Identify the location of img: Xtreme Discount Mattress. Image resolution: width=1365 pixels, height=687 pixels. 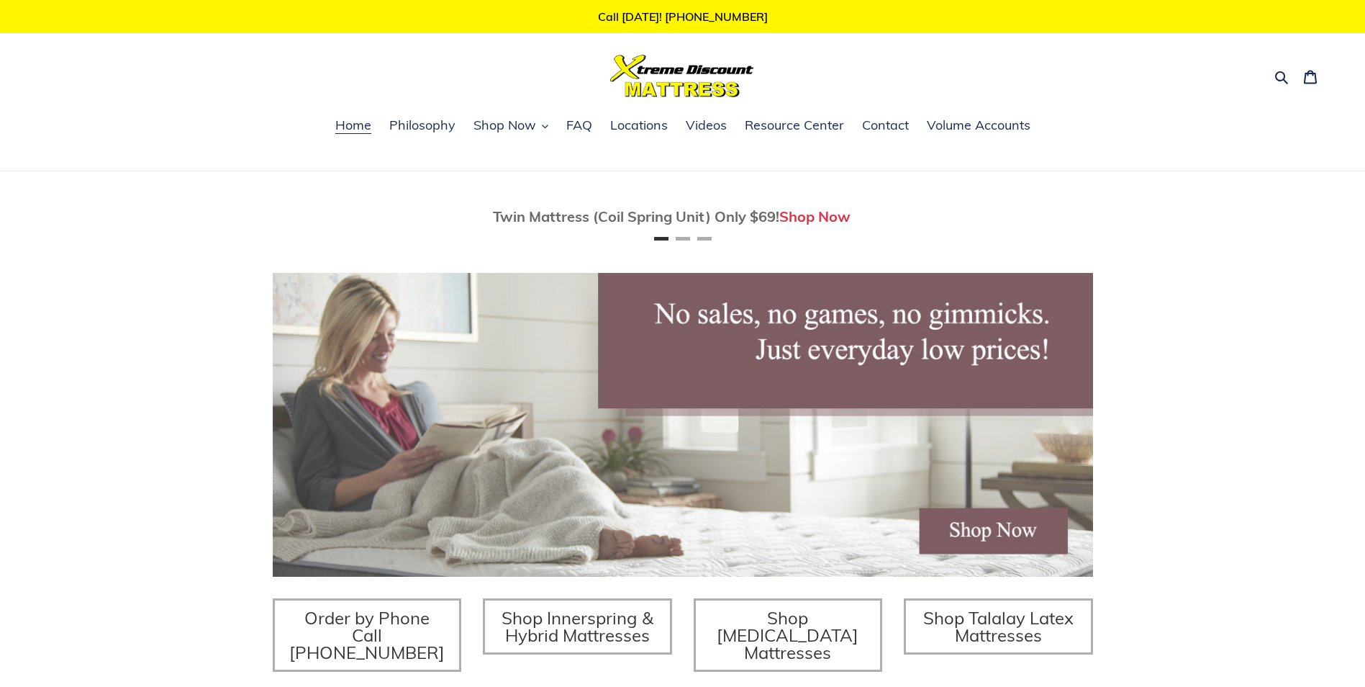
(682, 76).